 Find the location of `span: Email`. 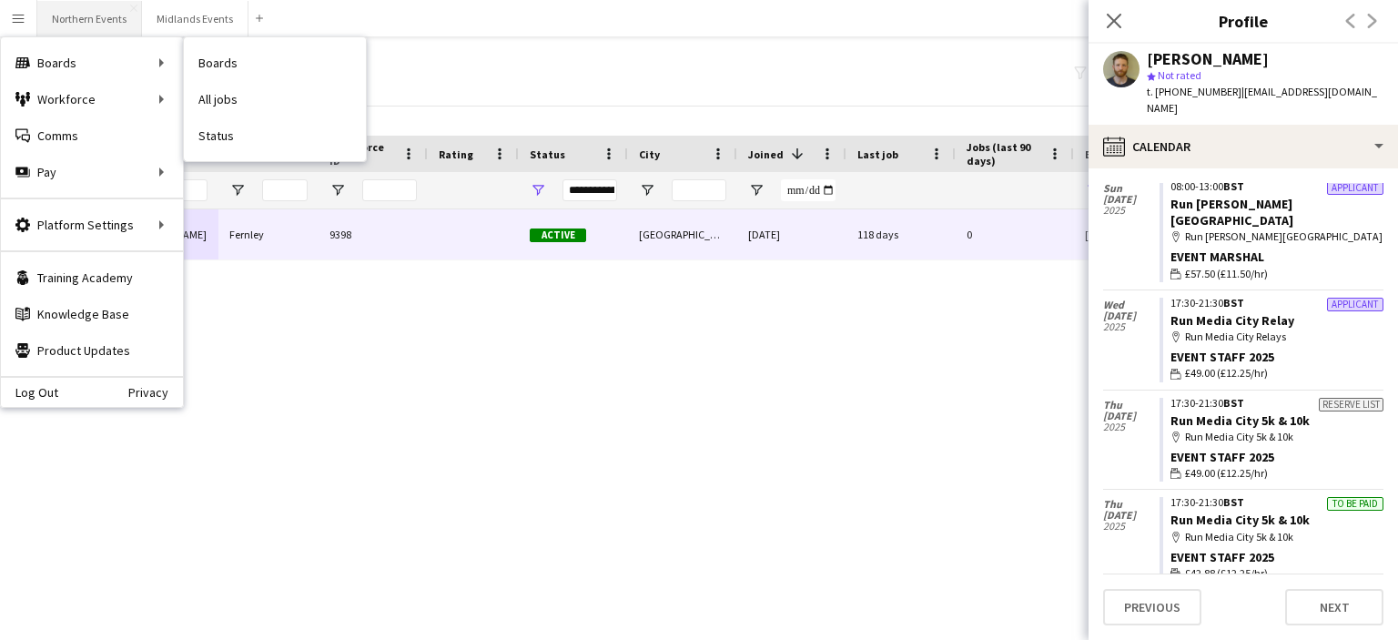

span: Email is located at coordinates (1100, 154).